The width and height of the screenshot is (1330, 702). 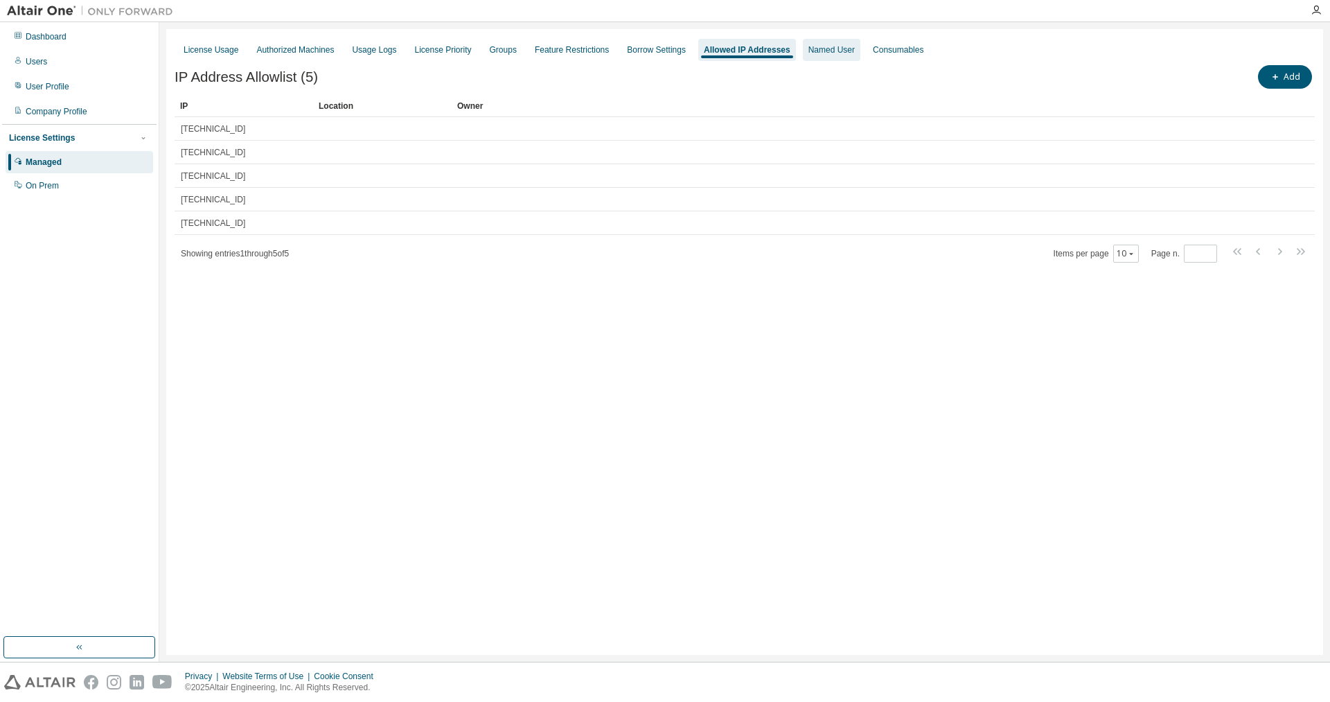 What do you see at coordinates (42, 186) in the screenshot?
I see `div: On Prem` at bounding box center [42, 186].